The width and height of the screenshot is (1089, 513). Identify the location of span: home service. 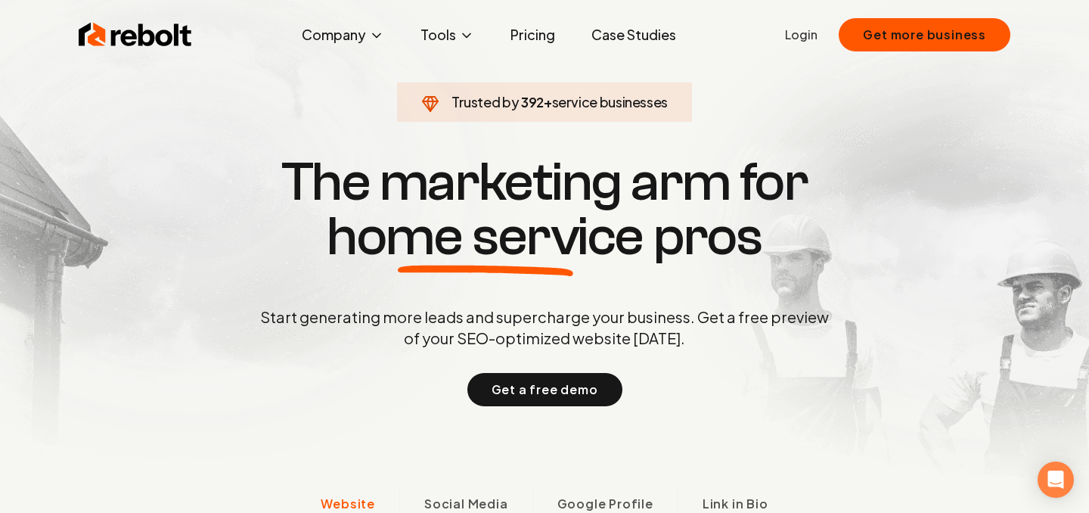
(485, 237).